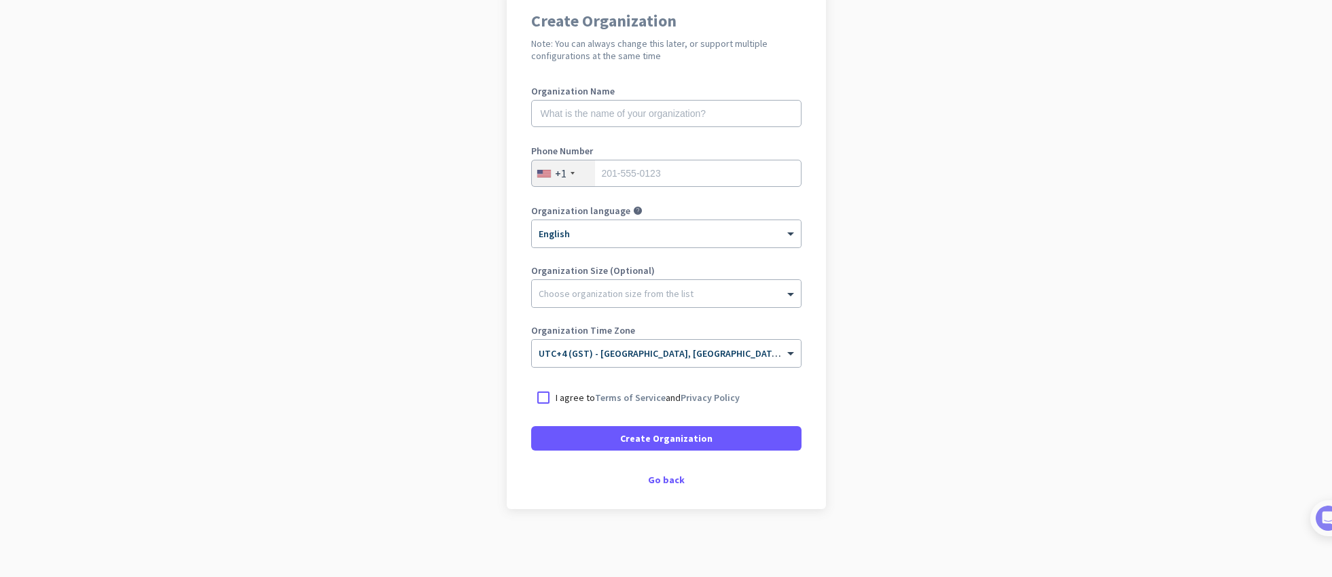  What do you see at coordinates (631, 397) in the screenshot?
I see `a: Terms of Service` at bounding box center [631, 397].